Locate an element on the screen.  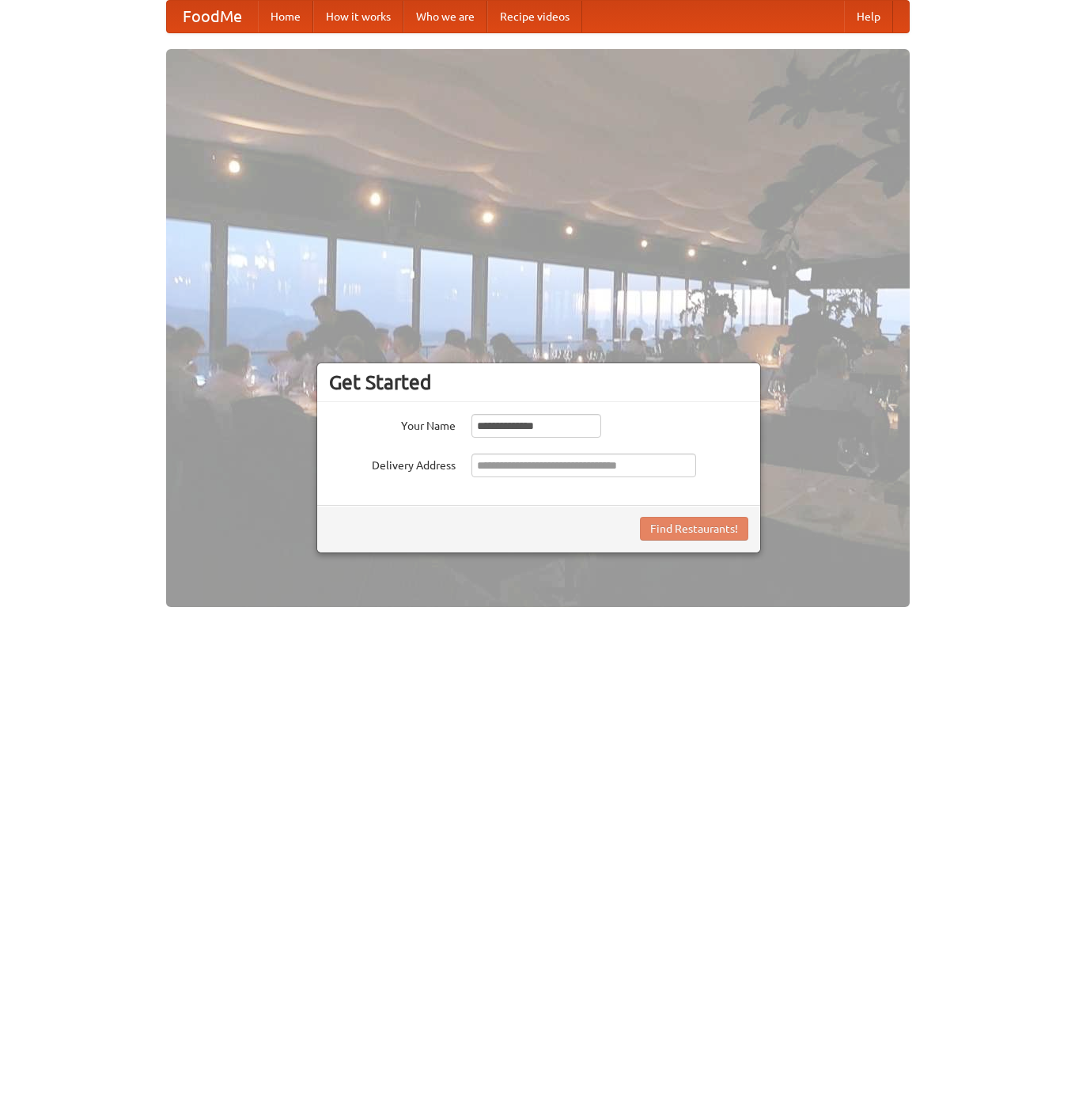
label: Your Name is located at coordinates (392, 423).